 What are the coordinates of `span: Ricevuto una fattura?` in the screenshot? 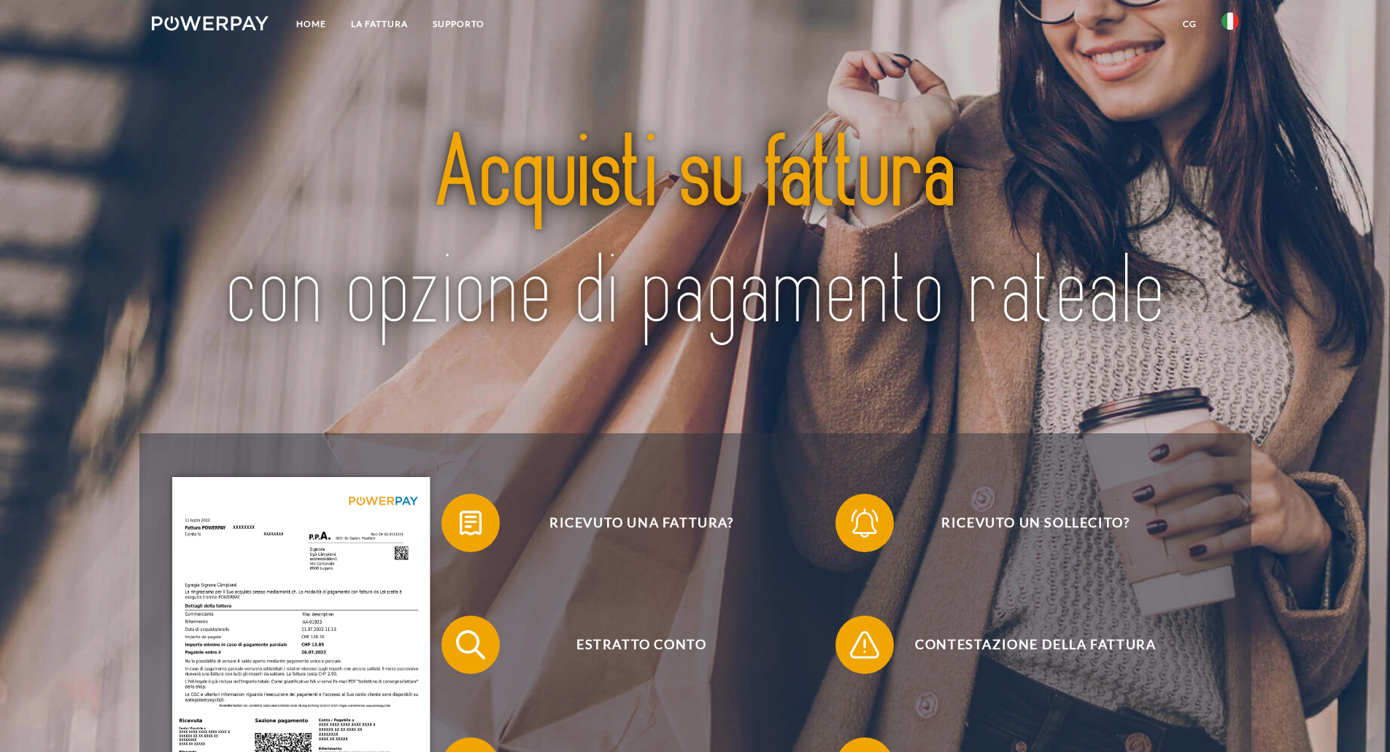 It's located at (641, 523).